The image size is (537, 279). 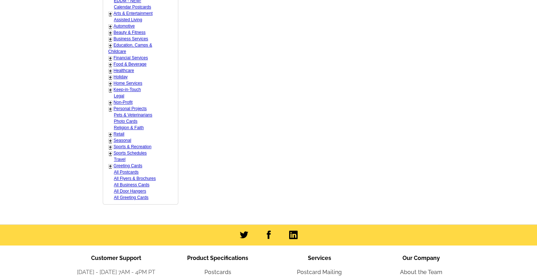 What do you see at coordinates (217, 258) in the screenshot?
I see `span: Product Specifications` at bounding box center [217, 258].